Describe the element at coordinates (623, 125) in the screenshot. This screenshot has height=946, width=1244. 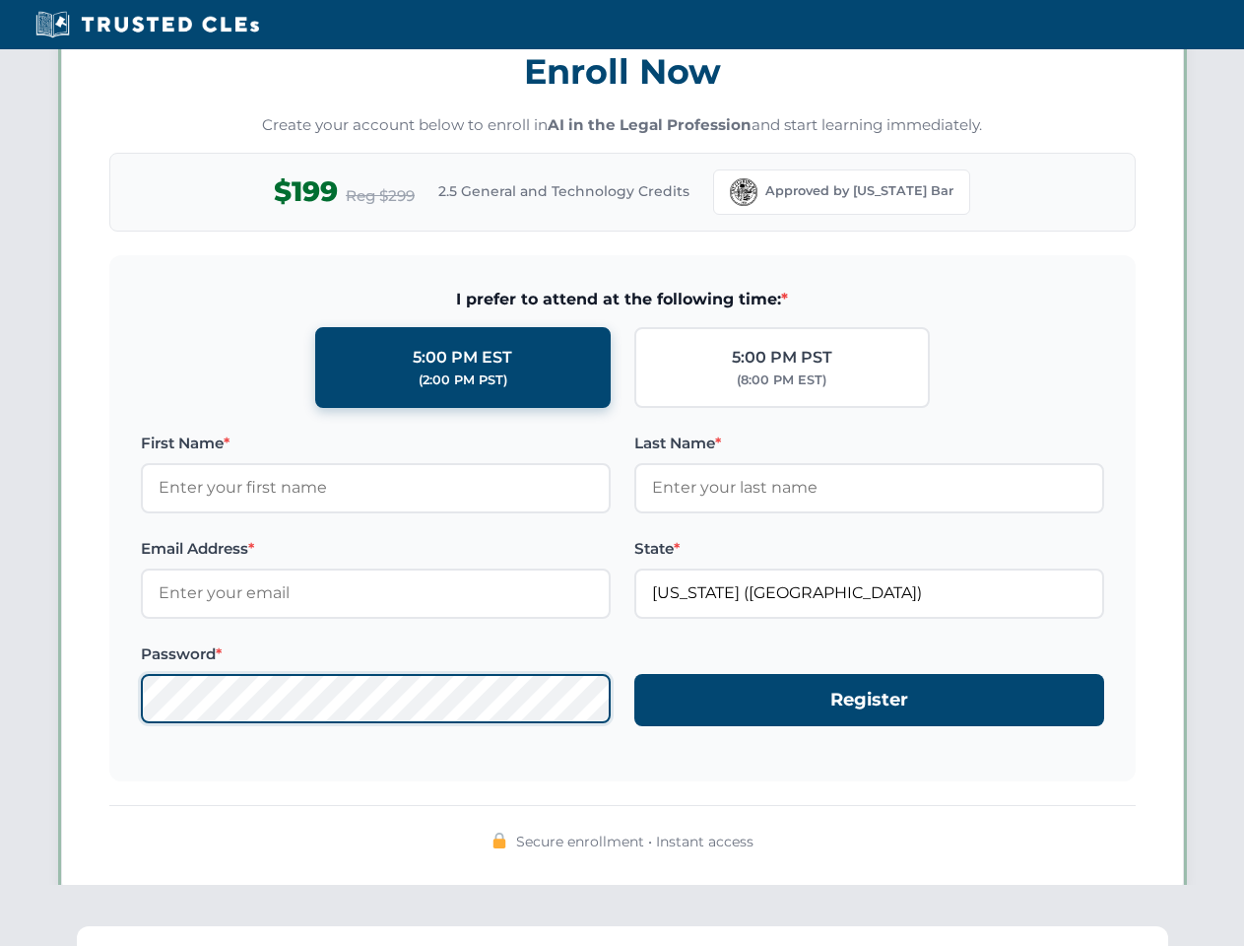
I see `p: Create your account below to enroll in and start learning immediately.` at that location.